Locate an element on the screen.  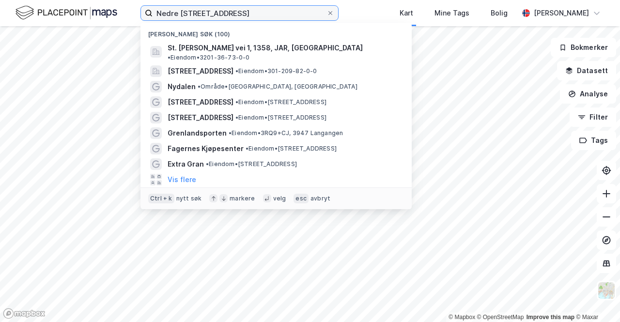
div: markere is located at coordinates (242, 198).